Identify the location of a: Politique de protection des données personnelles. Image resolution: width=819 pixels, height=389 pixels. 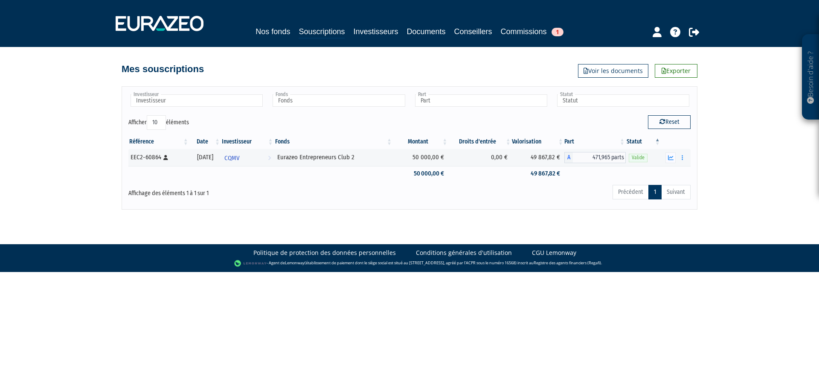
(325, 253).